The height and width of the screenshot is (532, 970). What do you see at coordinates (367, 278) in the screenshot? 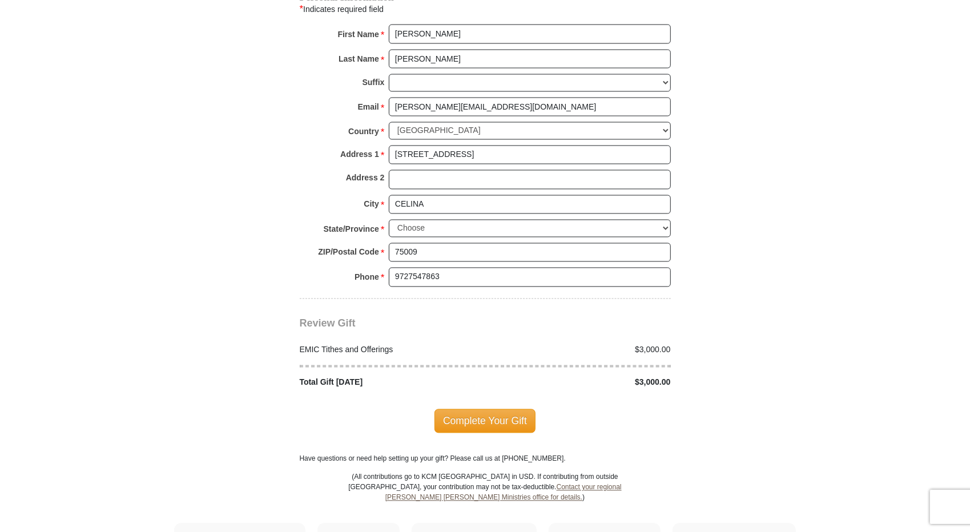
I see `strong: Phone` at bounding box center [367, 278].